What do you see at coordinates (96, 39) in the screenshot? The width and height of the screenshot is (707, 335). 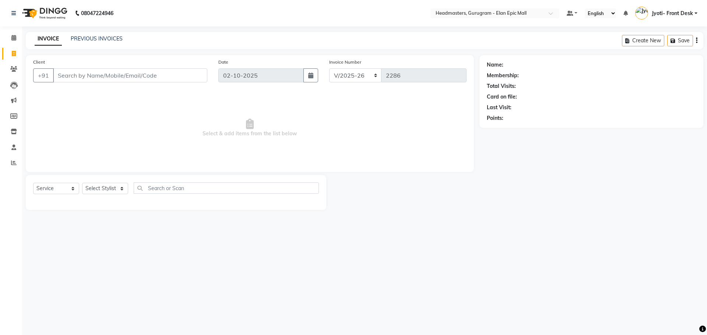 I see `a: PREVIOUS INVOICES` at bounding box center [96, 39].